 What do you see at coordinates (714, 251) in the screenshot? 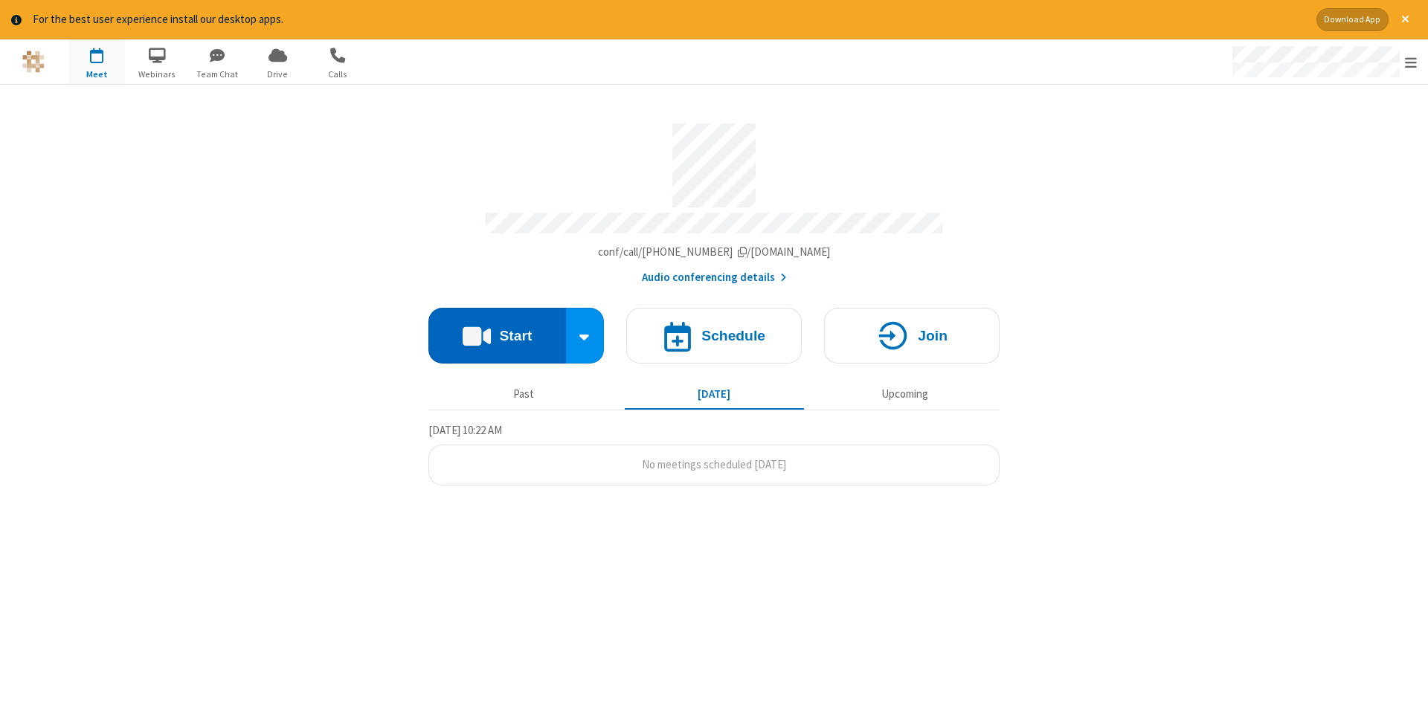
I see `span: Copy my meeting room link` at bounding box center [714, 251].